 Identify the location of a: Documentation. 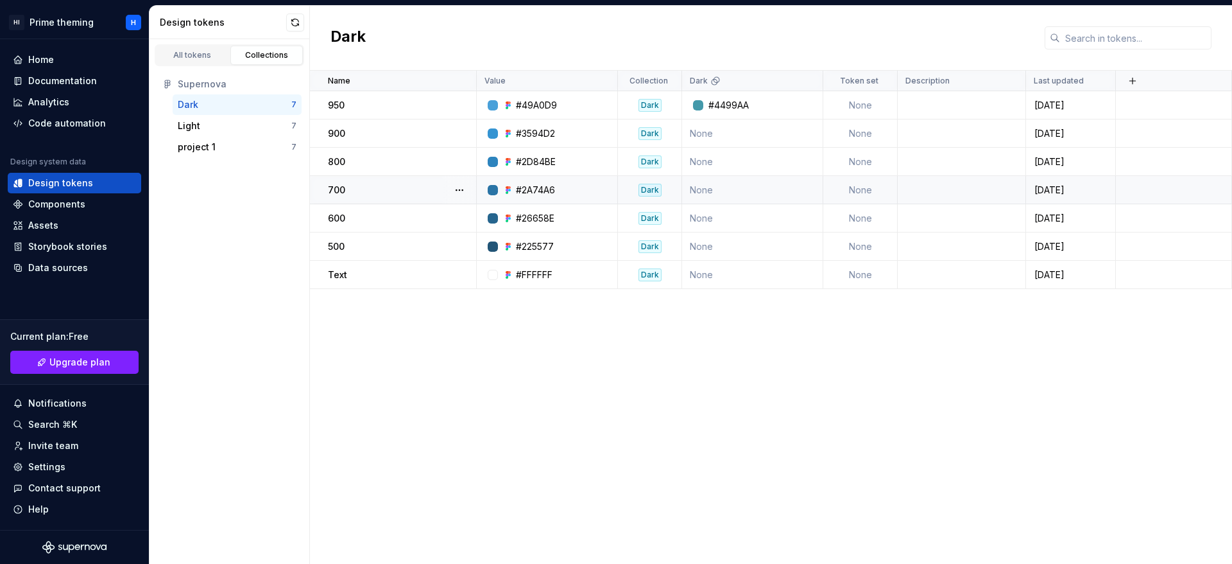
(74, 81).